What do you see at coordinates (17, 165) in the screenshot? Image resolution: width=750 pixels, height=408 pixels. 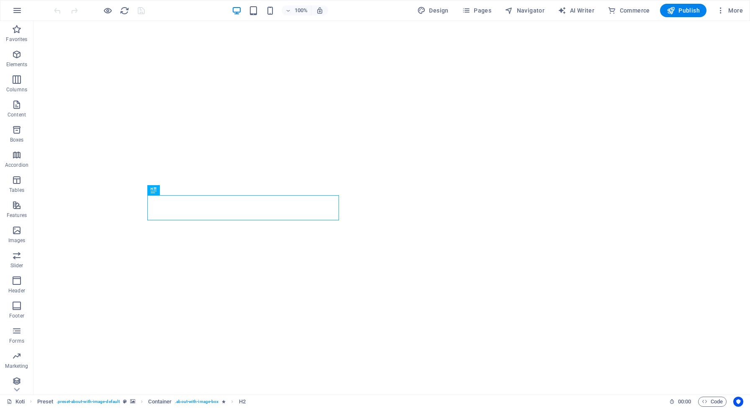 I see `p: Accordion` at bounding box center [17, 165].